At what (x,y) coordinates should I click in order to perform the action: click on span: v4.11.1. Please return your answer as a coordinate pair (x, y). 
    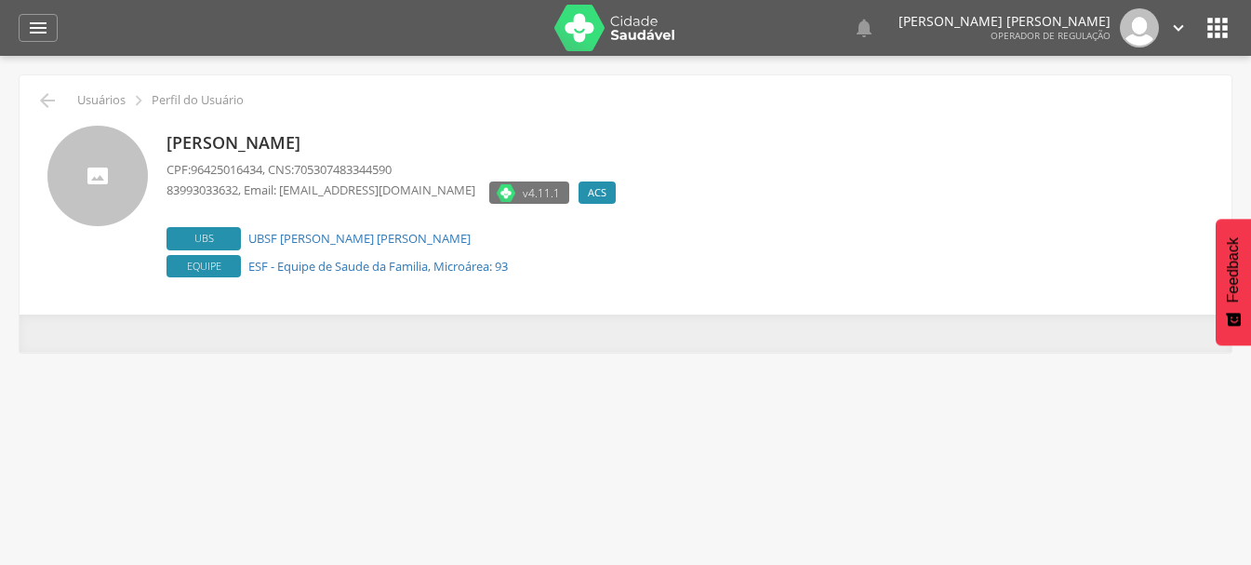
    Looking at the image, I should click on (541, 193).